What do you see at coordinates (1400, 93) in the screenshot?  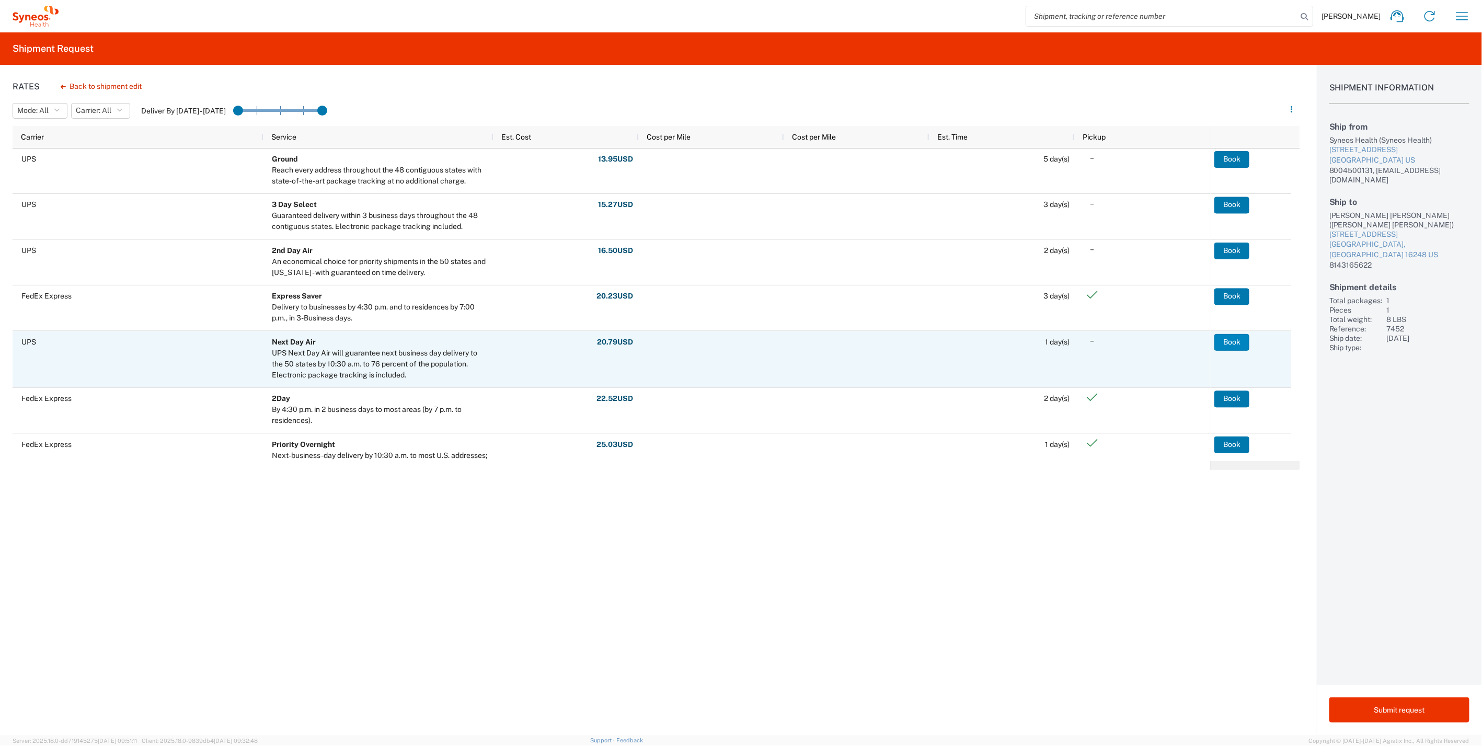 I see `h1: Shipment Information` at bounding box center [1400, 93].